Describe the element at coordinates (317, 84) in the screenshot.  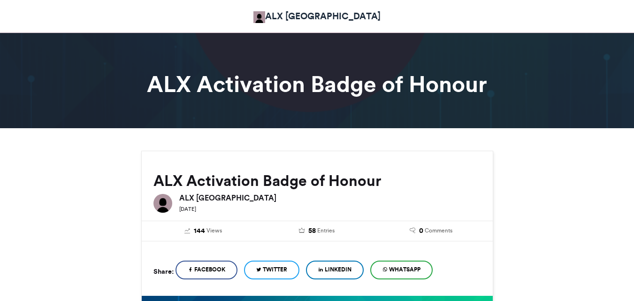
I see `h1: ALX Activation Badge of Honour` at that location.